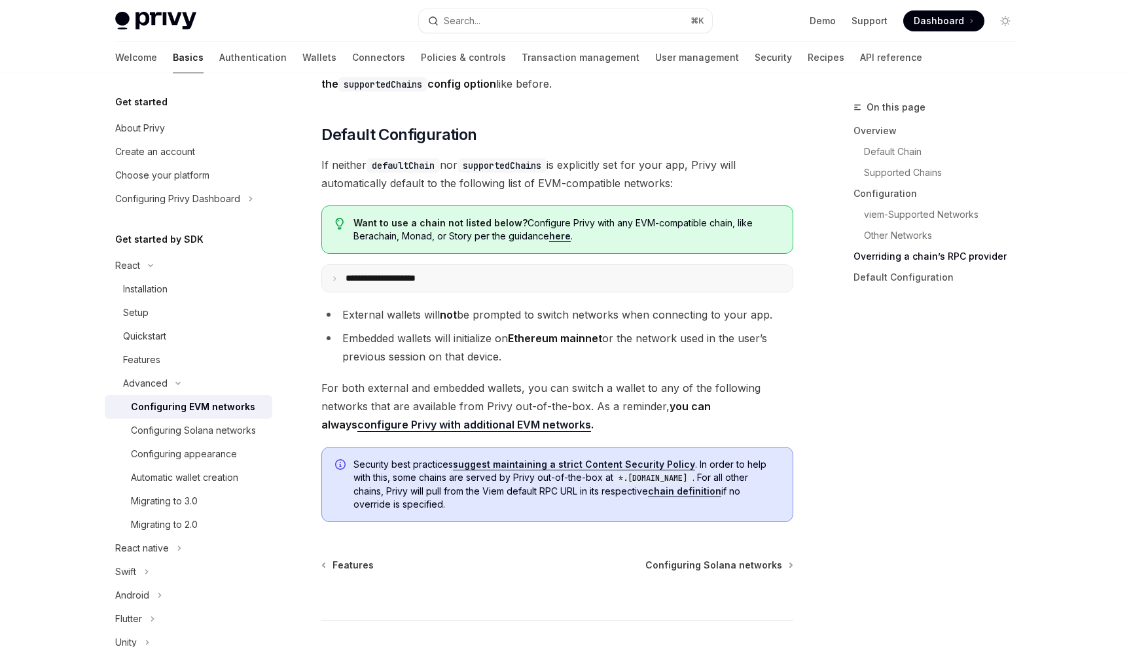 Image resolution: width=1131 pixels, height=647 pixels. What do you see at coordinates (557, 348) in the screenshot?
I see `li: Embedded wallets will initialize on or the network used in the user’s previous session on that de...` at bounding box center [557, 348].